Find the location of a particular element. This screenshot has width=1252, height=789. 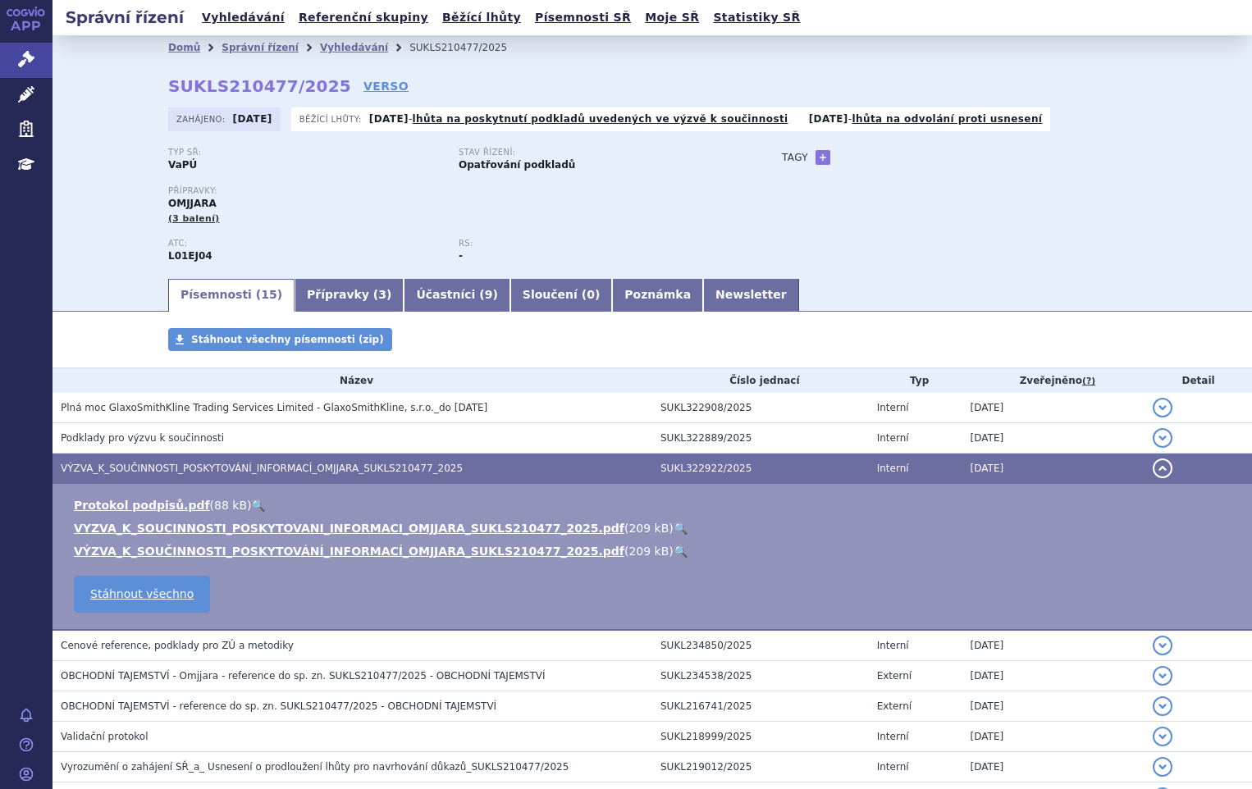

span: OMJJARA is located at coordinates (192, 203).